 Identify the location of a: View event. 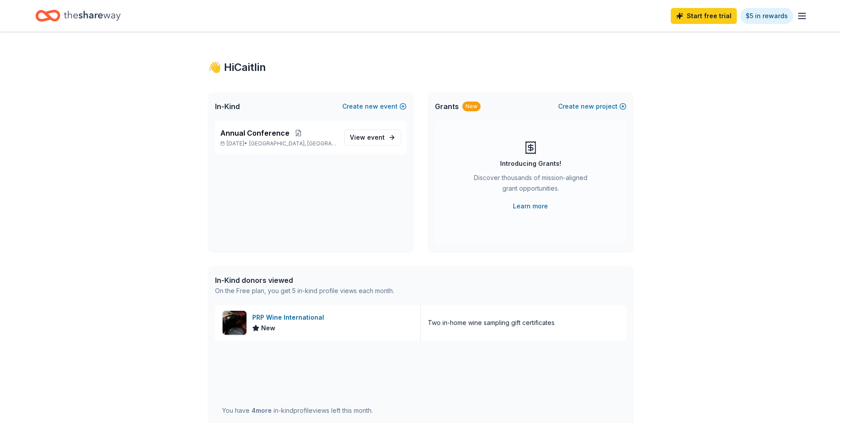
(372, 137).